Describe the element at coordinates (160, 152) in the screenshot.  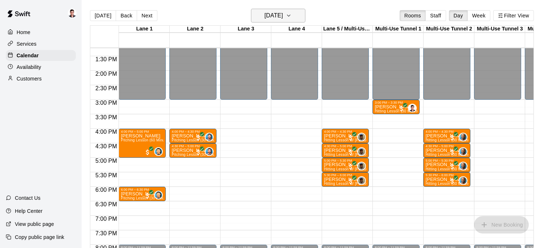
I see `span: Gonzo Gonzalez` at that location.